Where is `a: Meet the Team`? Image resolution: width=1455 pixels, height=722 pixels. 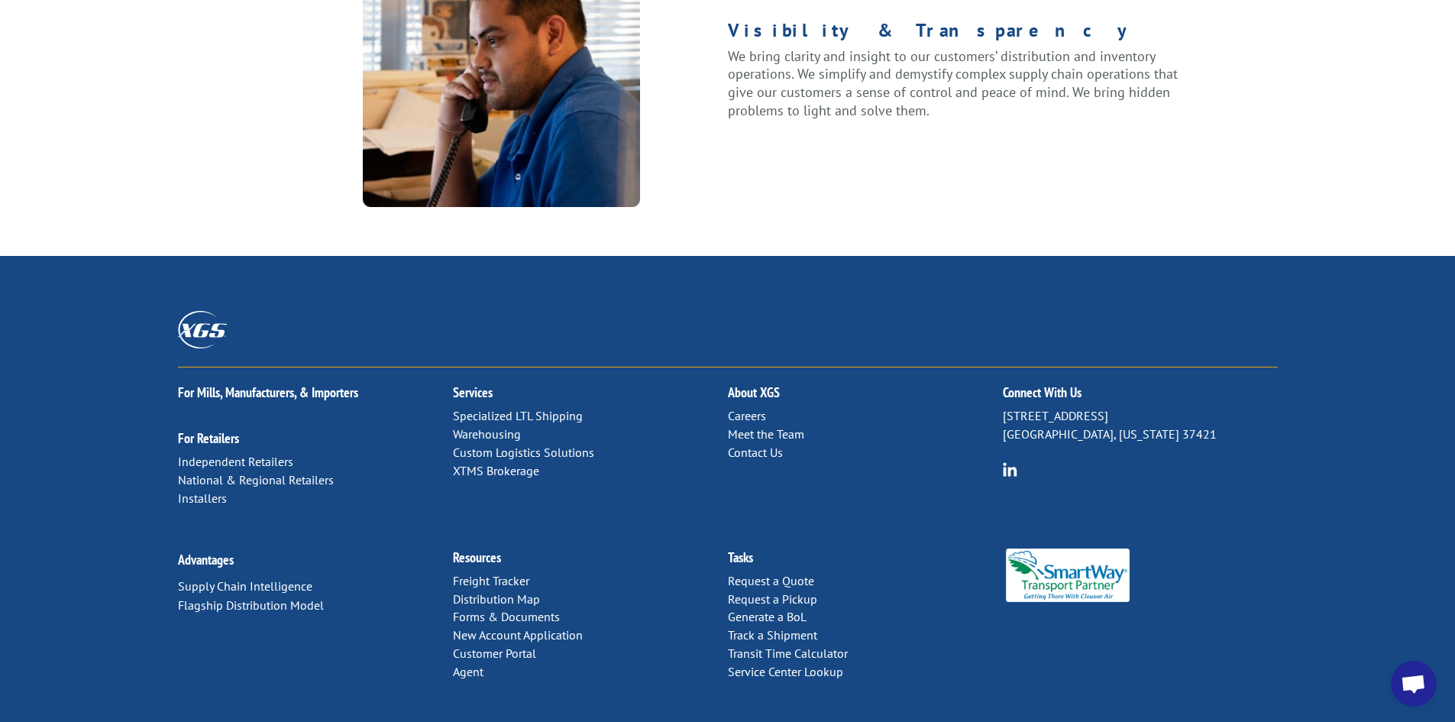 a: Meet the Team is located at coordinates (766, 434).